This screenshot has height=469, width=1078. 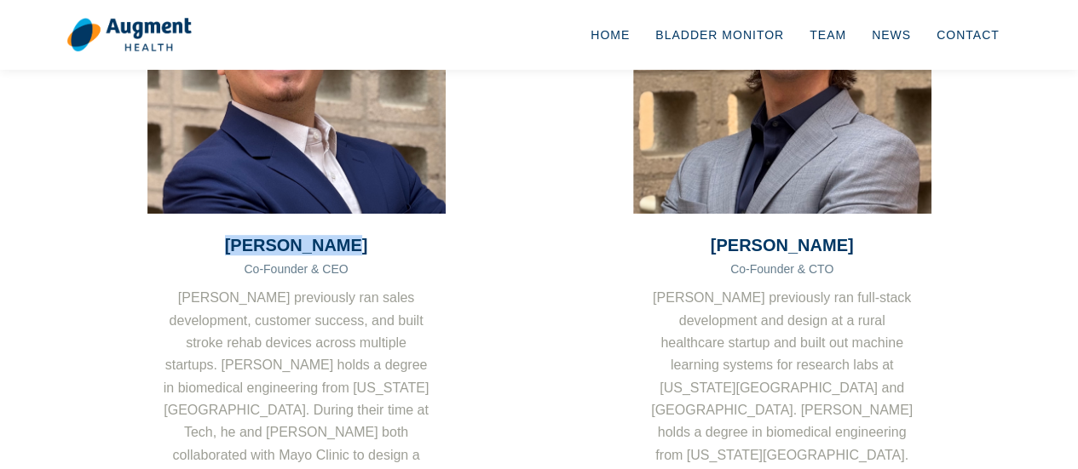 I want to click on a: Team, so click(x=827, y=35).